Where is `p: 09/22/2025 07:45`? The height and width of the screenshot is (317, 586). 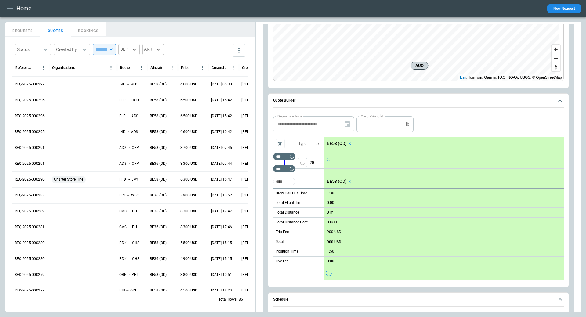 p: 09/22/2025 07:45 is located at coordinates (221, 148).